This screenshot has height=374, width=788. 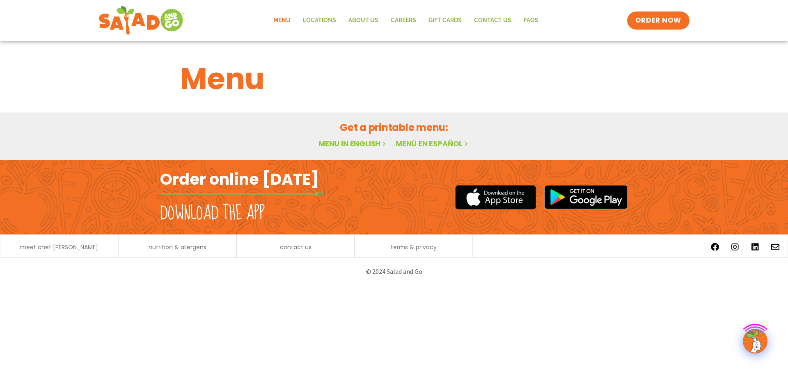 I want to click on img: new-SAG-logo-768×292, so click(x=142, y=21).